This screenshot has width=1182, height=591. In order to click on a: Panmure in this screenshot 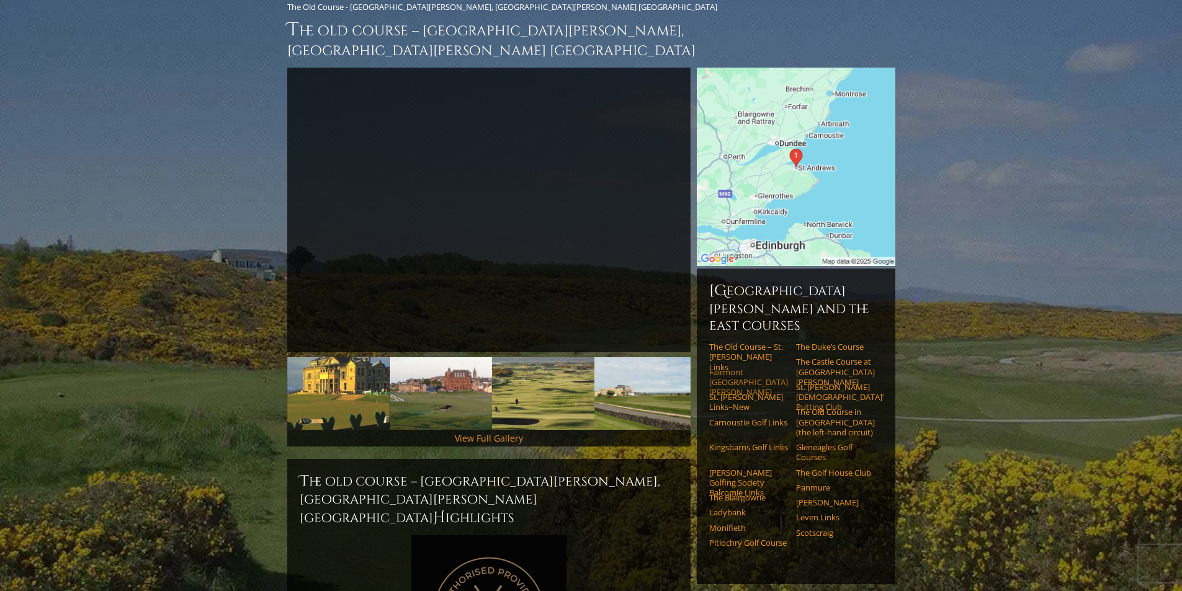, I will do `click(835, 488)`.